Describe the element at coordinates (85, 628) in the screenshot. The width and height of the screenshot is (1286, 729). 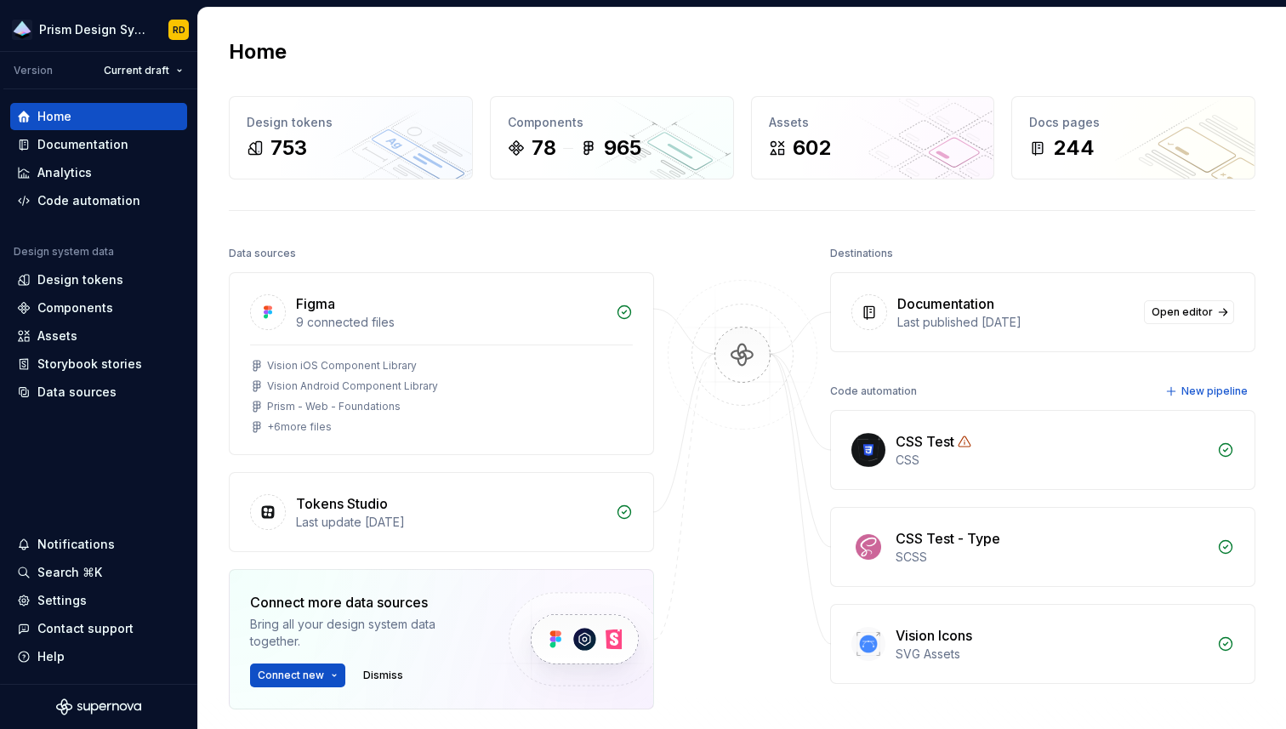
I see `div: Contact support` at that location.